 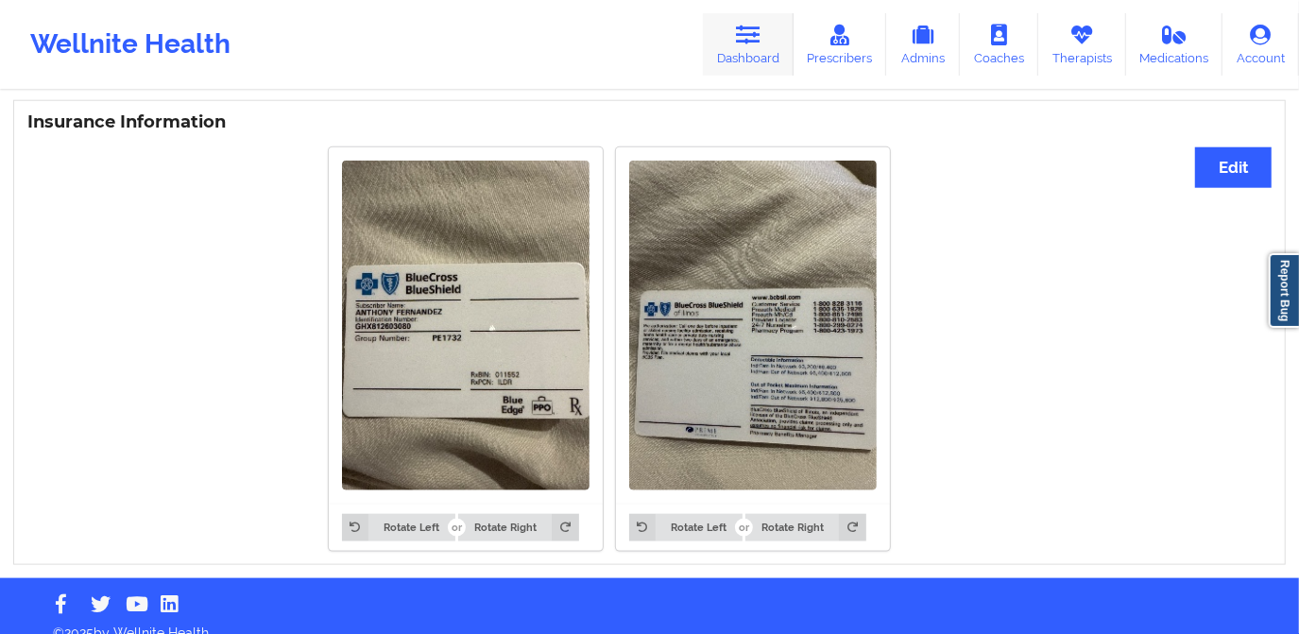 I want to click on a: Report Bug, so click(x=1284, y=290).